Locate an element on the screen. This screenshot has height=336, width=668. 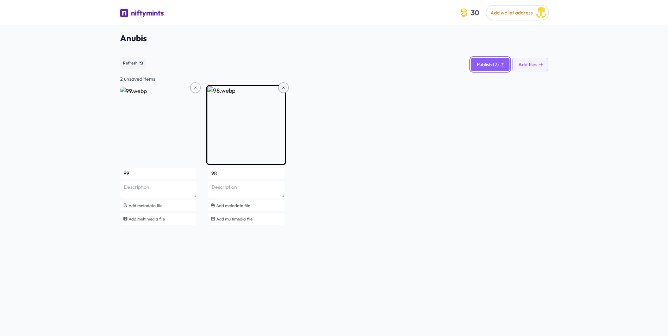
button: 30 is located at coordinates (470, 12).